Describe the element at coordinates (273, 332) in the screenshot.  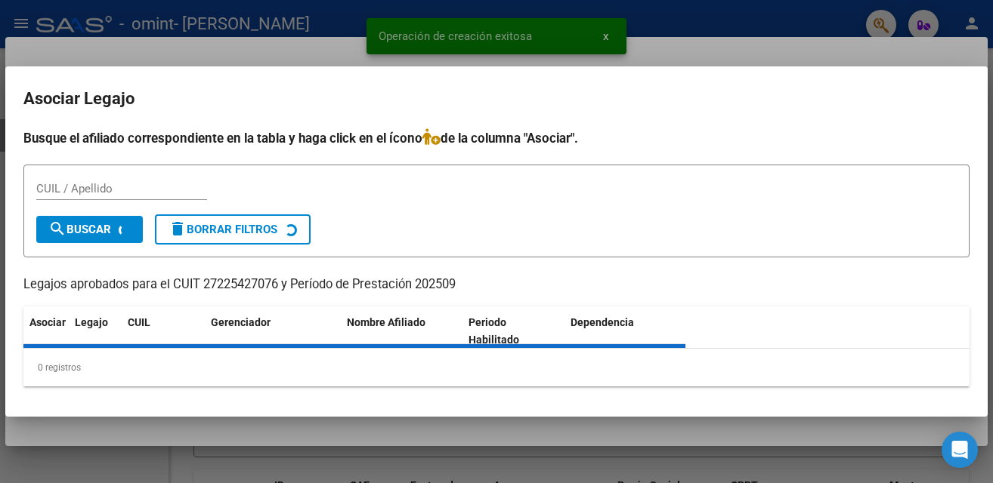
I see `datatable-header-cell: Gerenciador` at that location.